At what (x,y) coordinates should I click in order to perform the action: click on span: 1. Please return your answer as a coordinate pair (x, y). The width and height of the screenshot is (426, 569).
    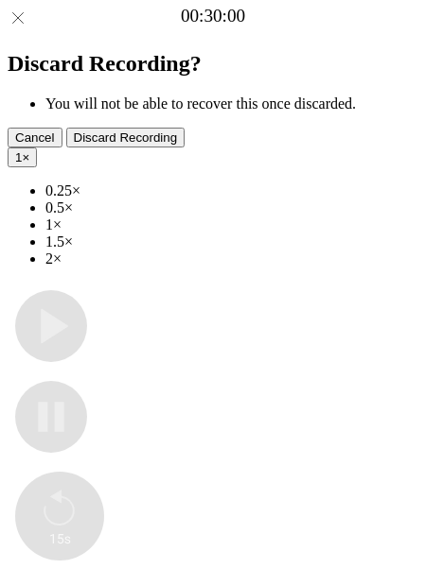
    Looking at the image, I should click on (18, 157).